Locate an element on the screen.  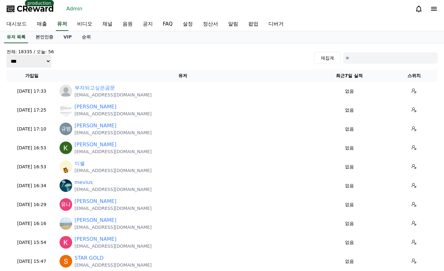
a: Settings is located at coordinates (101, 207).